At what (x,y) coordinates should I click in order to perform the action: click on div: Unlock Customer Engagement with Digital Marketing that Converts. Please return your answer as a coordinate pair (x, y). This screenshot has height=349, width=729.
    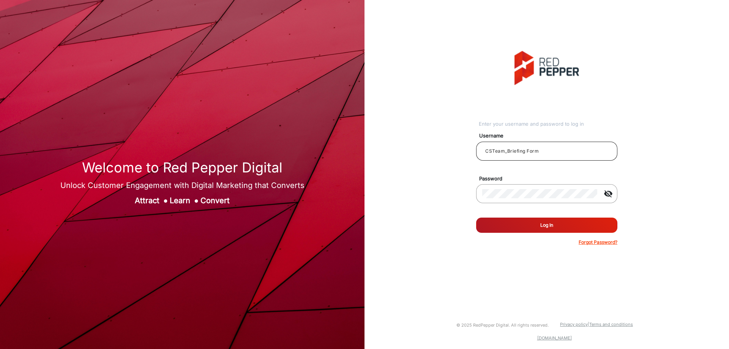
    Looking at the image, I should click on (182, 185).